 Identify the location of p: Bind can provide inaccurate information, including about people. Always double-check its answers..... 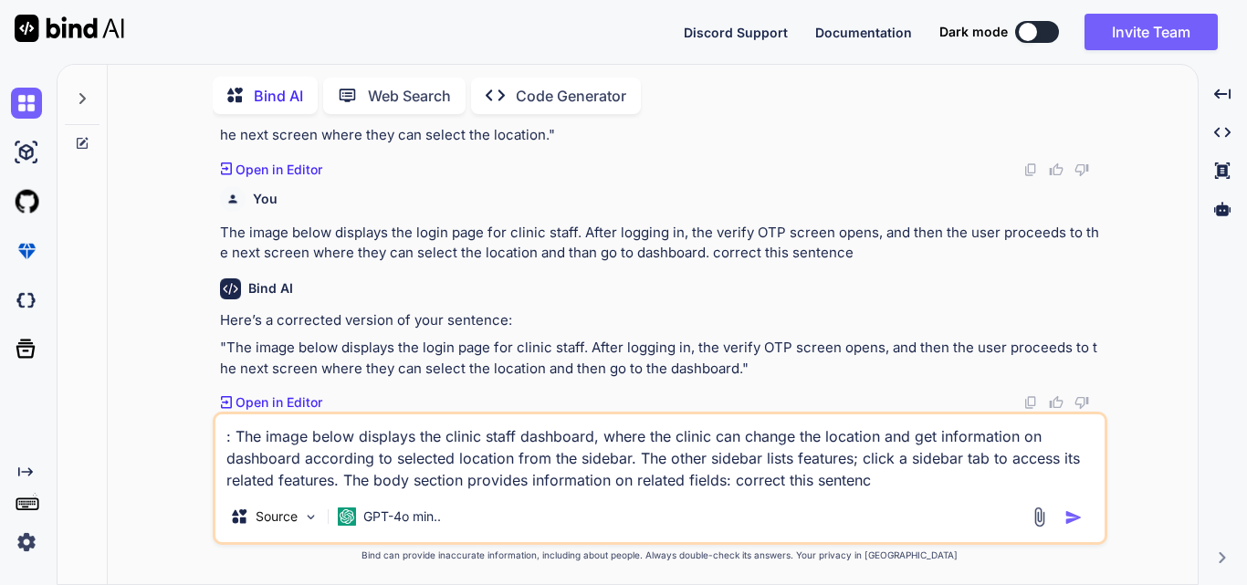
(660, 555).